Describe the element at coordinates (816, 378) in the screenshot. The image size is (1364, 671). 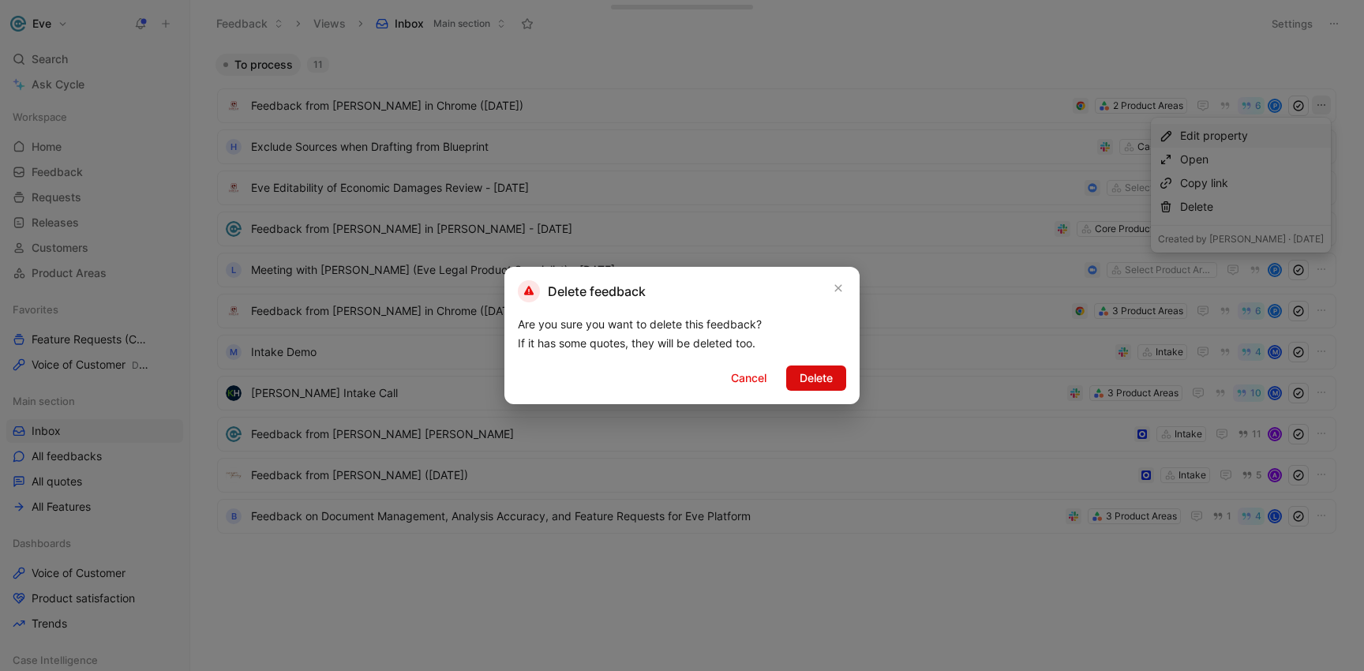
I see `button: Delete` at that location.